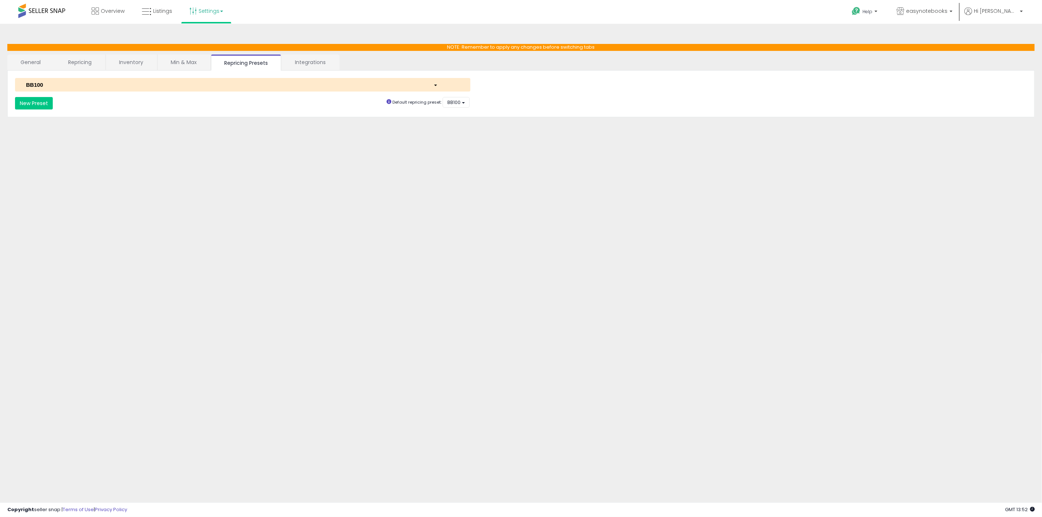 This screenshot has width=1042, height=517. What do you see at coordinates (310, 62) in the screenshot?
I see `a: Integrations` at bounding box center [310, 62].